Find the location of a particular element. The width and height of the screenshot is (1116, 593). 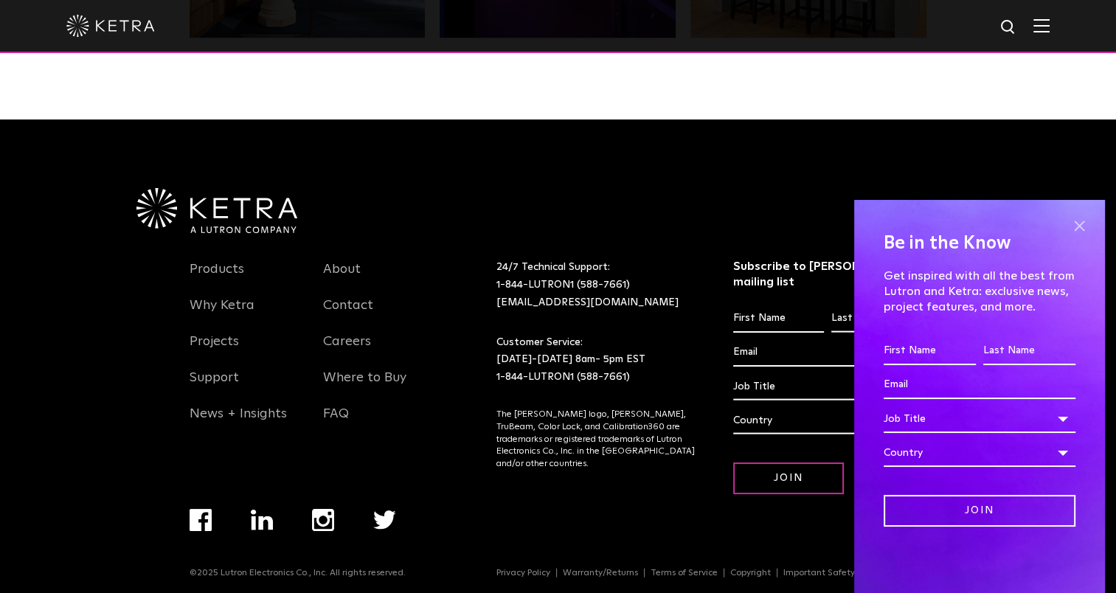

a: About is located at coordinates (342, 278).